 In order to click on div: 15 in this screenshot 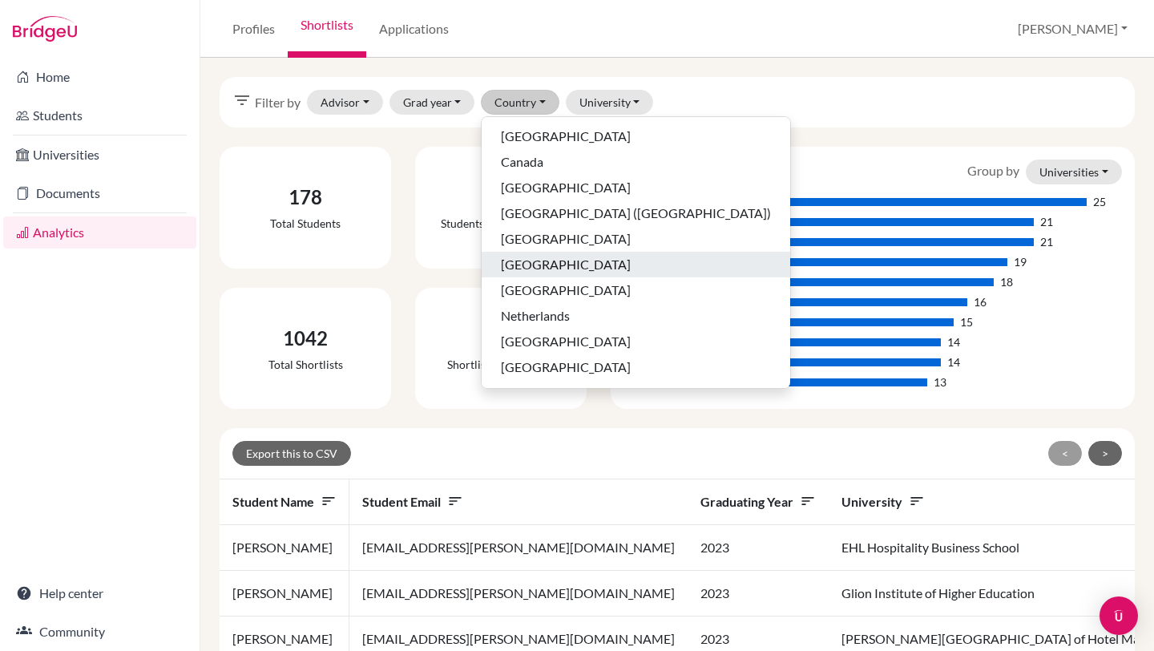, I will do `click(967, 321)`.